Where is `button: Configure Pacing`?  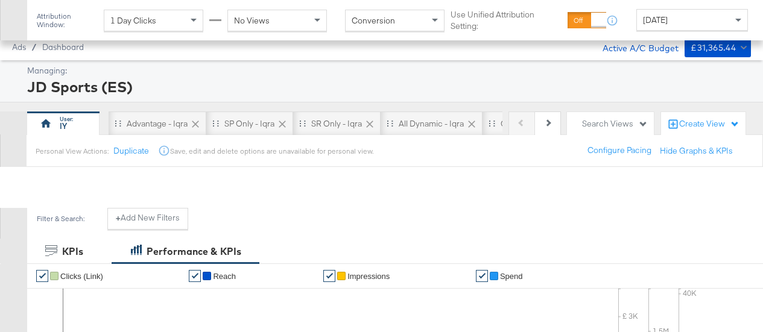 button: Configure Pacing is located at coordinates (619, 151).